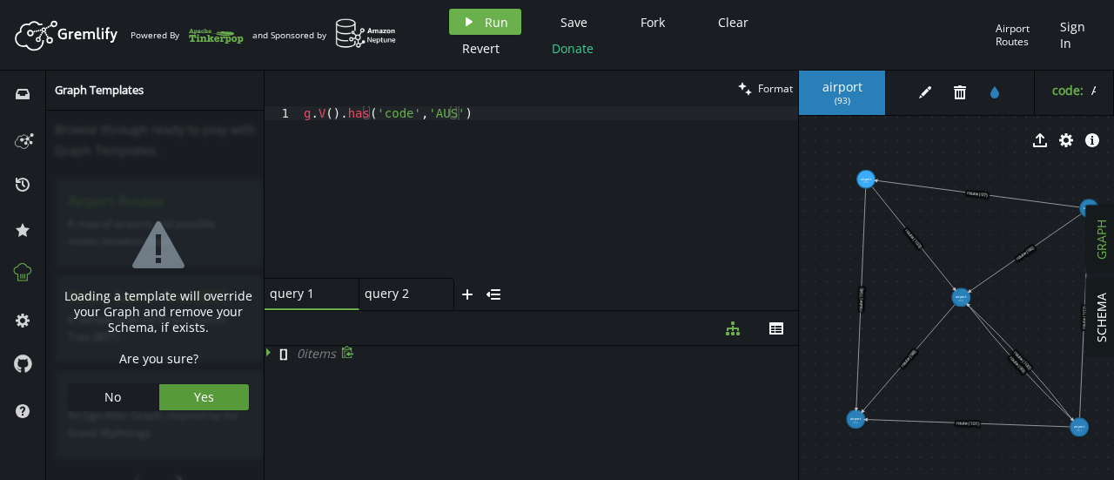 This screenshot has width=1114, height=480. I want to click on span: Run, so click(496, 22).